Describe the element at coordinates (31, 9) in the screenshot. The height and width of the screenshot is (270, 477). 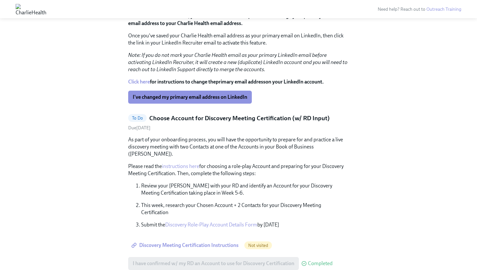
I see `img: CharlieHealth` at that location.